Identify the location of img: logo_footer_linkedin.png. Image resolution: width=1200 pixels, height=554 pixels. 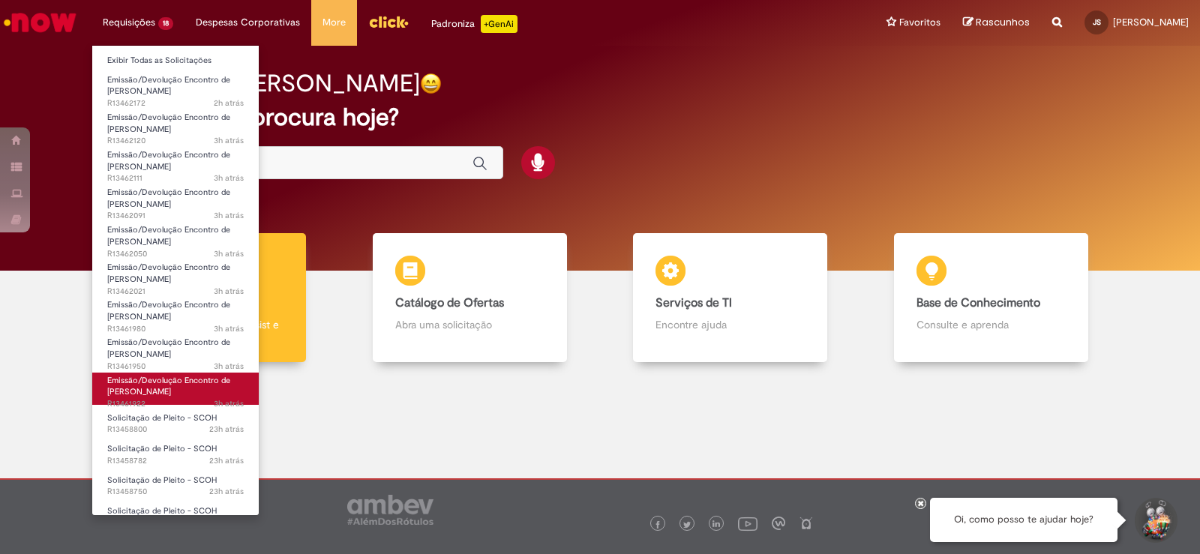
(717, 525).